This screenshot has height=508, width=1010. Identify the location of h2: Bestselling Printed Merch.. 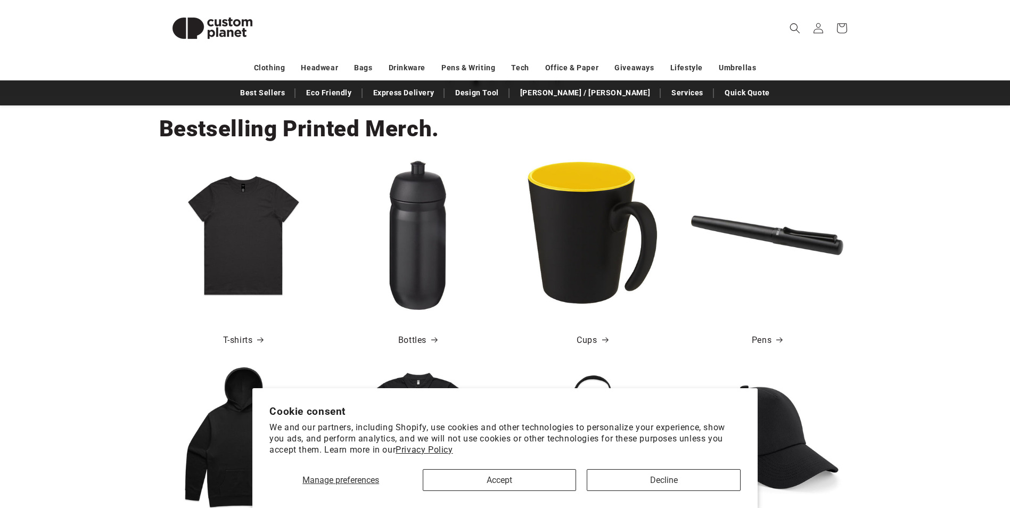
(299, 129).